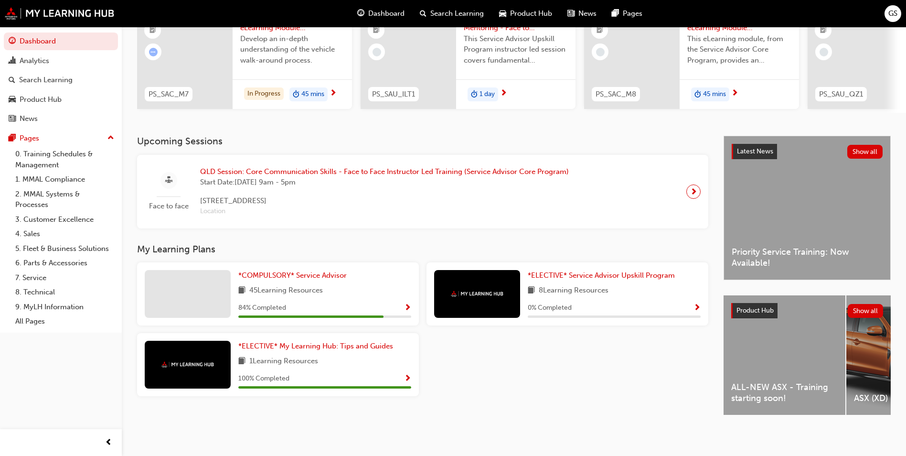 Image resolution: width=906 pixels, height=456 pixels. What do you see at coordinates (61, 80) in the screenshot?
I see `a: Search Learning` at bounding box center [61, 80].